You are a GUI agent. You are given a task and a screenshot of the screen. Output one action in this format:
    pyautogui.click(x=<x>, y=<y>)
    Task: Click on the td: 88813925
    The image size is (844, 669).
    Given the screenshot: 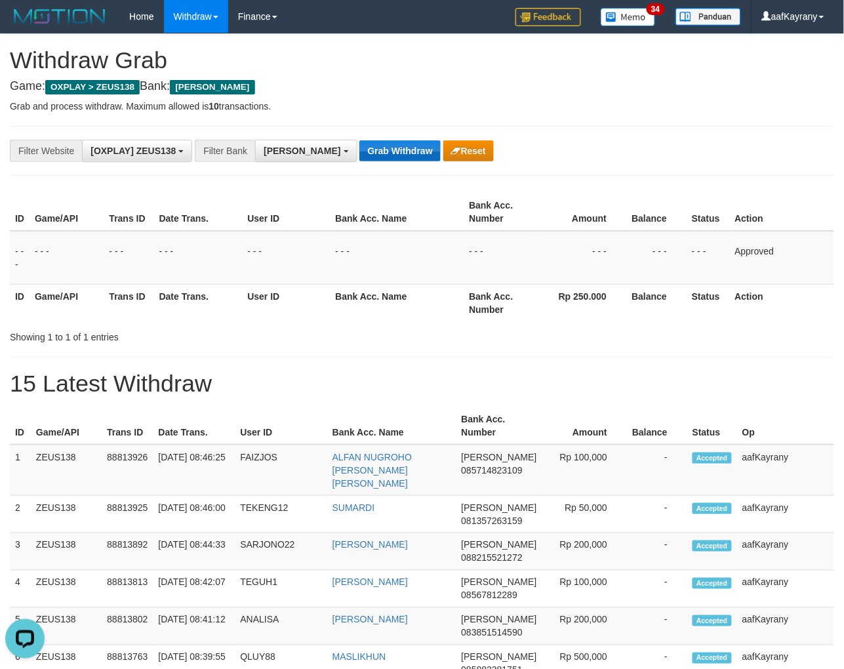 What is the action you would take?
    pyautogui.click(x=127, y=514)
    